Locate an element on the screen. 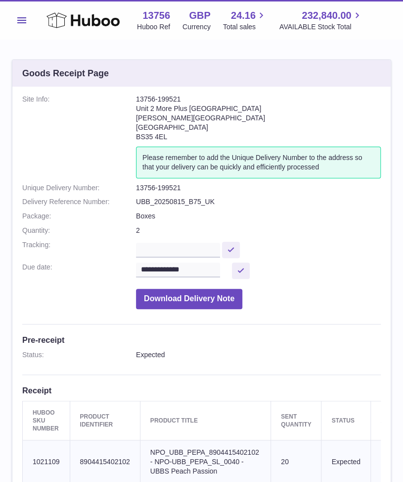 The width and height of the screenshot is (403, 482). dt: Site Info: is located at coordinates (79, 136).